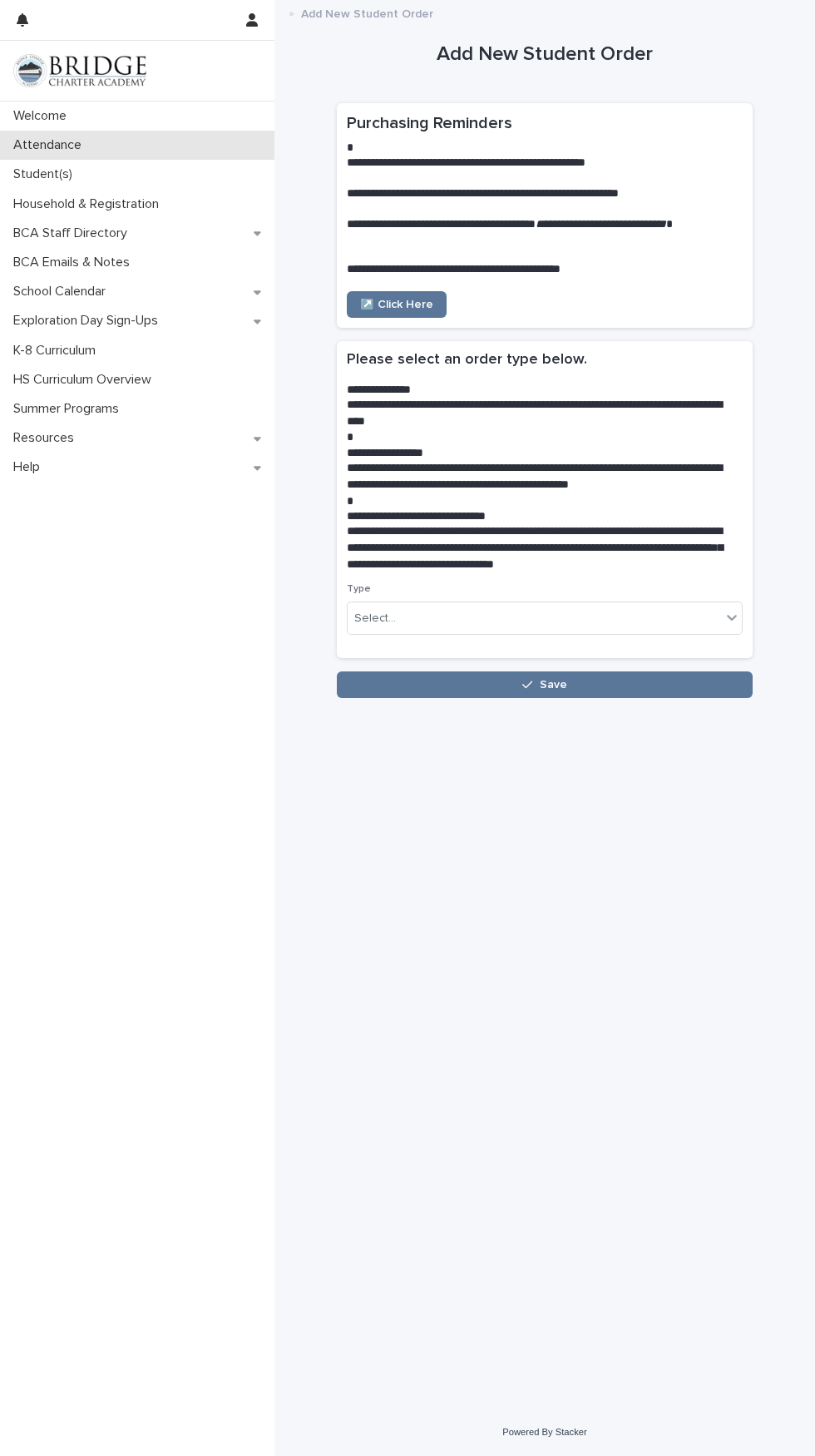  What do you see at coordinates (80, 71) in the screenshot?
I see `img: V1C1m3IdTEidaUdm9Hs0` at bounding box center [80, 71].